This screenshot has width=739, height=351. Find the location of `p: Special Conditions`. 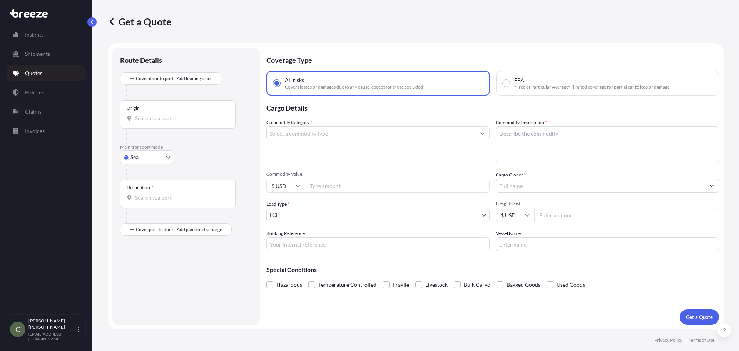

p: Special Conditions is located at coordinates (493, 269).